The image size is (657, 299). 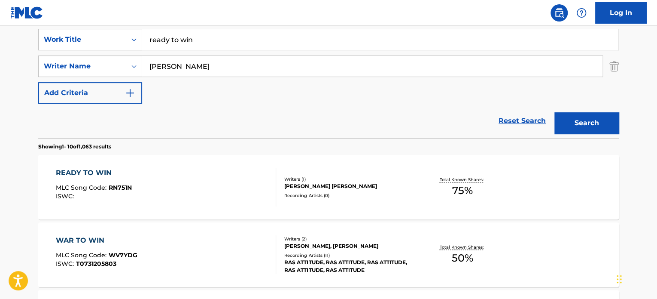 What do you see at coordinates (94, 173) in the screenshot?
I see `div: READY TO WIN` at bounding box center [94, 173].